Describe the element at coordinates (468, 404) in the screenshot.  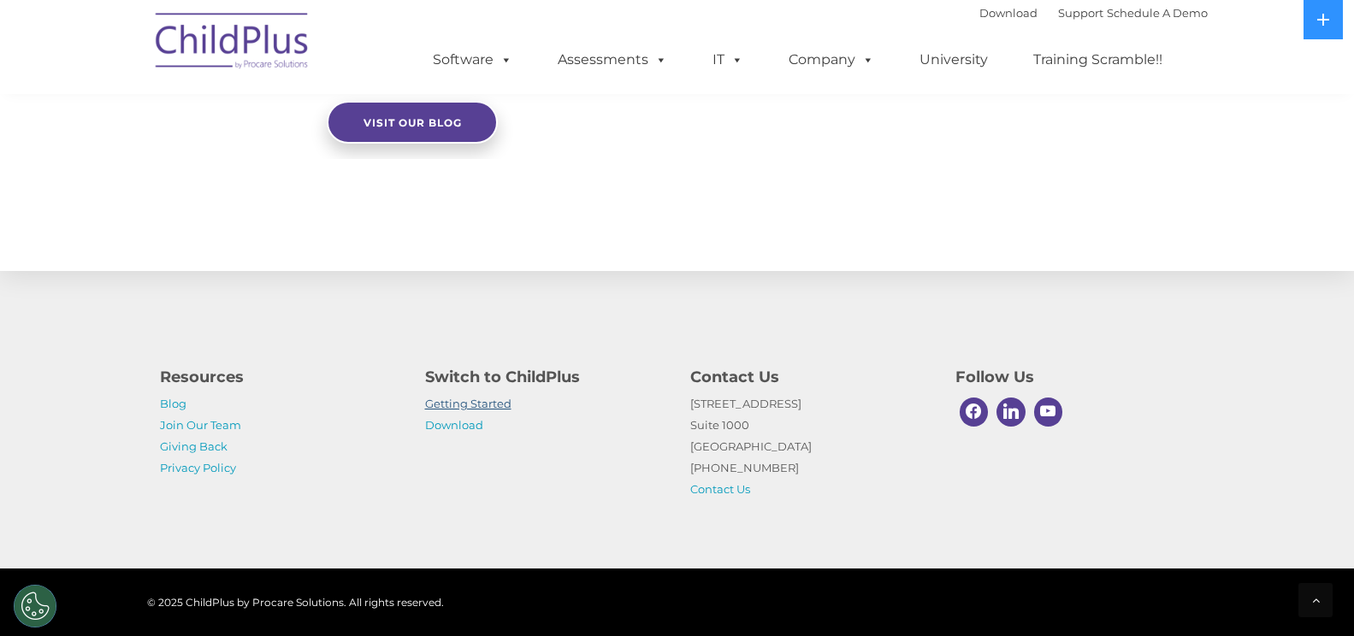
I see `a: Getting Started` at that location.